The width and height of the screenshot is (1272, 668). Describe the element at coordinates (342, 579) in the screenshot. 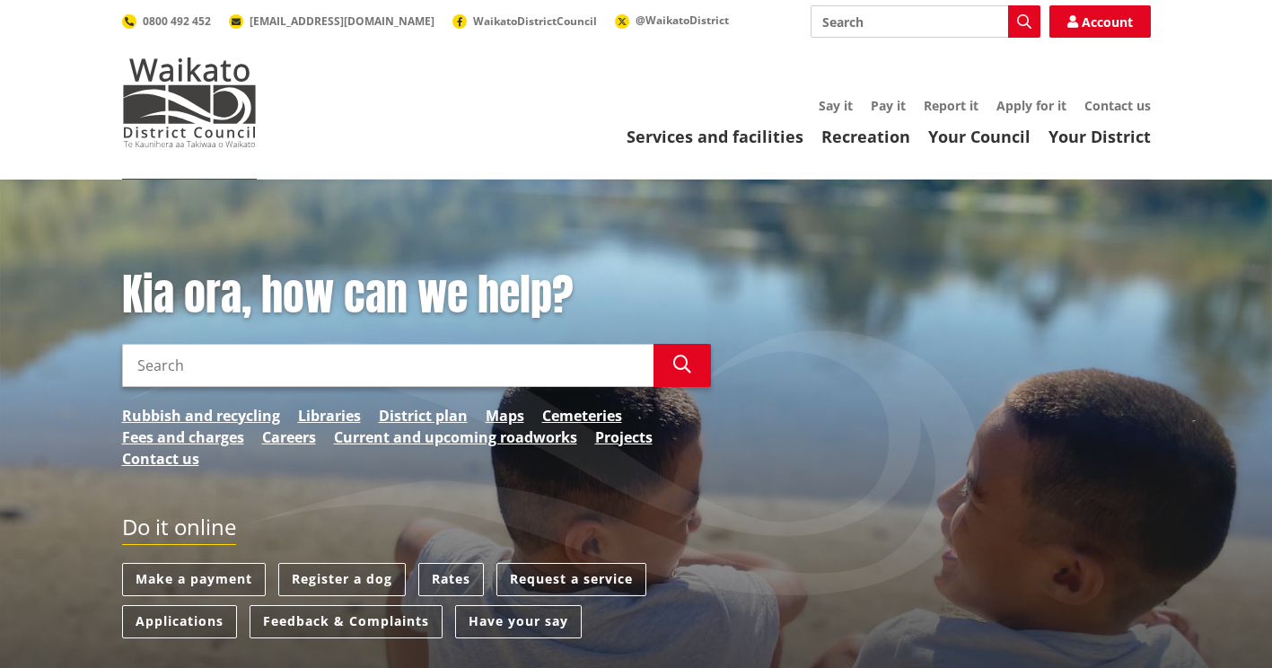

I see `a: Register a dog` at that location.